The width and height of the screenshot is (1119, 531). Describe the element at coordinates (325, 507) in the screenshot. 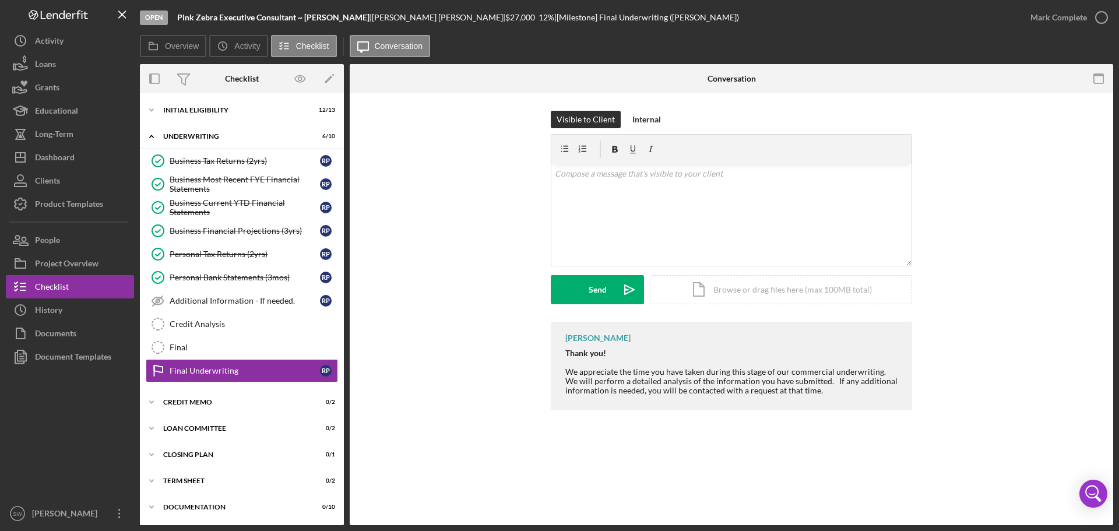

I see `div: 0 / 10` at that location.